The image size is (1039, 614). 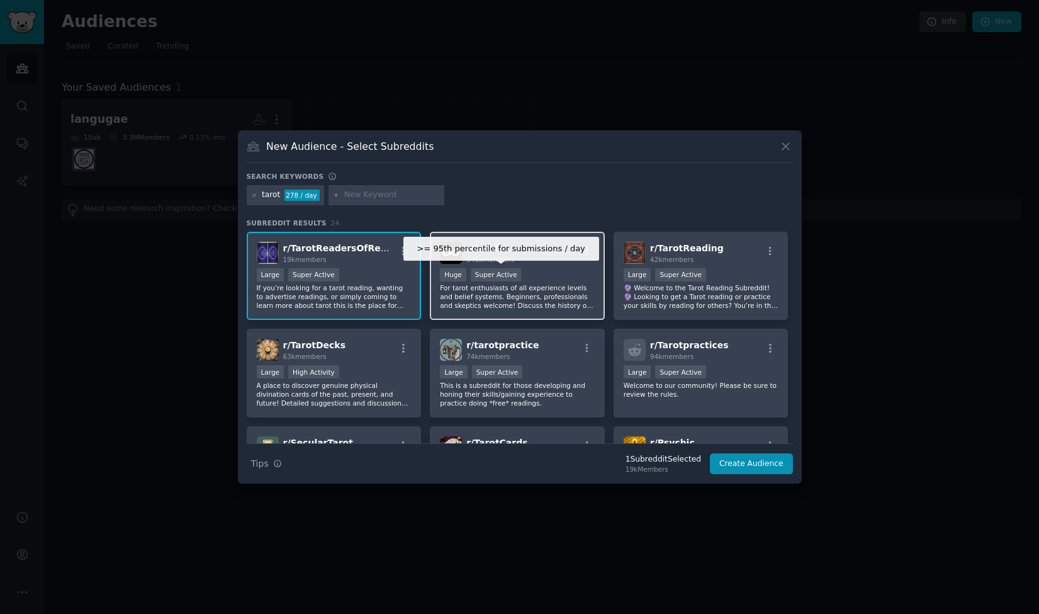 I want to click on span: r/ TarotReading, so click(x=687, y=248).